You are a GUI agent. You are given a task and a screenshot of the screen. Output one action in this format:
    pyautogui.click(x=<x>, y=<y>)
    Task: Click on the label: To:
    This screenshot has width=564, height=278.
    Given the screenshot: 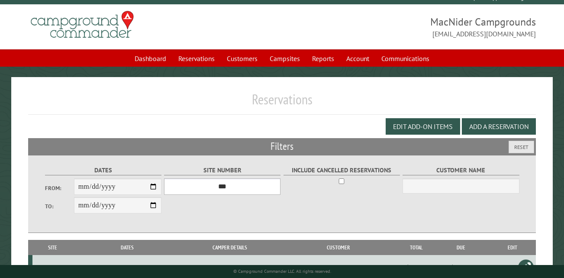 What is the action you would take?
    pyautogui.click(x=59, y=206)
    